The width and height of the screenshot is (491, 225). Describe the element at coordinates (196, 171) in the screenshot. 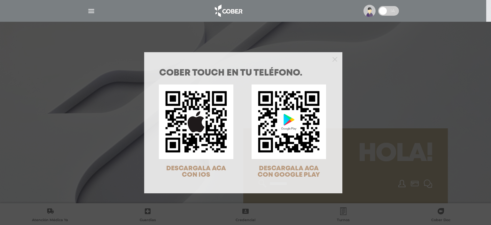

I see `span: DESCARGALA ACA CON IOS` at that location.